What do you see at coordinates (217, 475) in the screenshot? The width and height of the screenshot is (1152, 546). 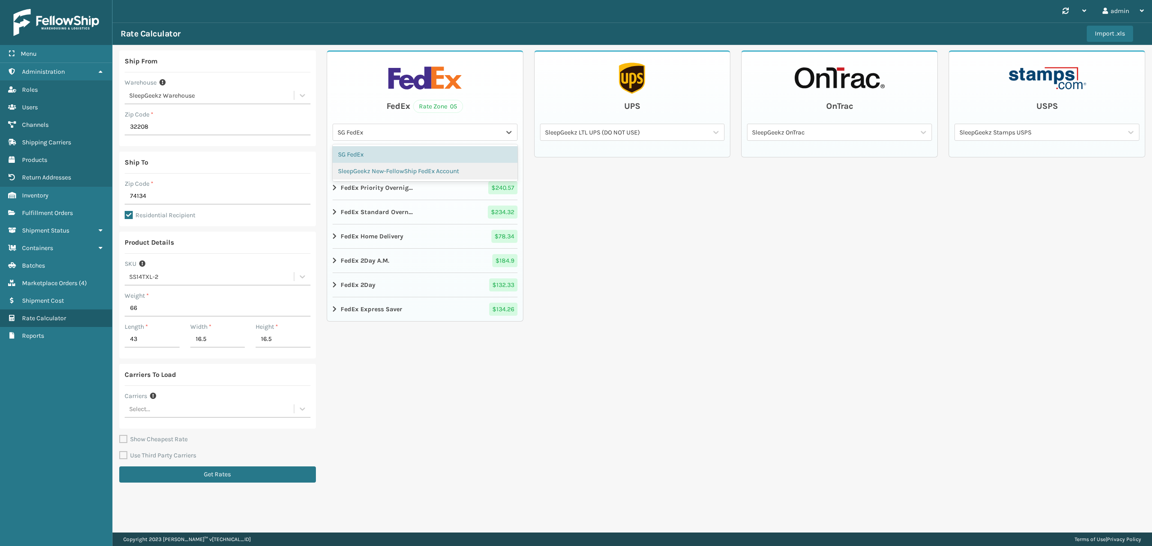 I see `button: Get Rates` at bounding box center [217, 475].